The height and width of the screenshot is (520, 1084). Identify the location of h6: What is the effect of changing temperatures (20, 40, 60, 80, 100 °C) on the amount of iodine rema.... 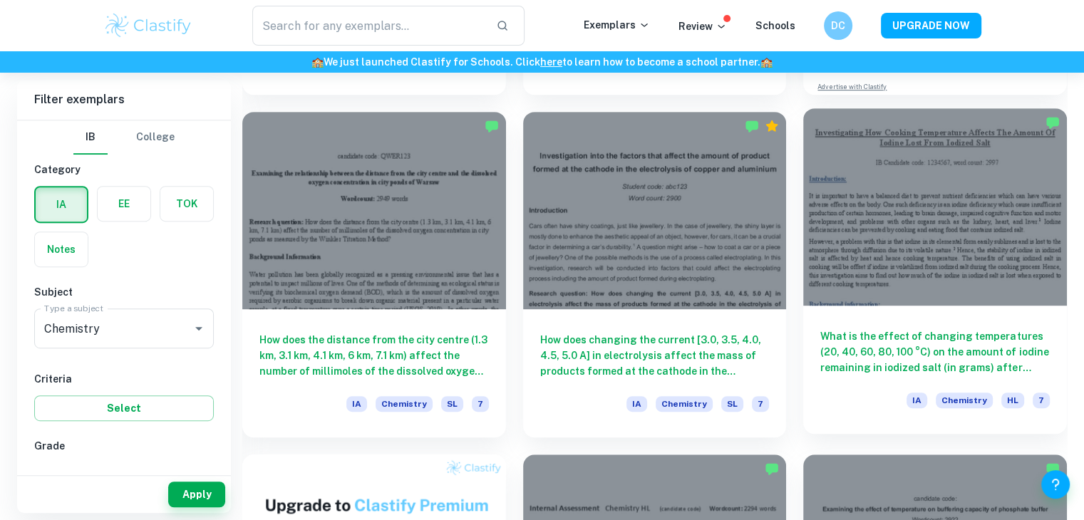
(935, 352).